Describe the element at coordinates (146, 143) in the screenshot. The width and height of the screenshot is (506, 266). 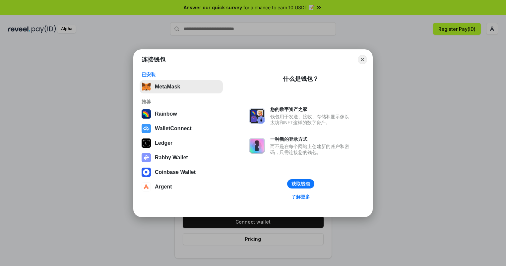
I see `img: svg+xml,%3Csvg%20xmlns%3D%22http%3A%2F%2Fwww.w3.org%2F2000%2Fsvg%22%20width%3D%2228%22%20height%3...` at that location.